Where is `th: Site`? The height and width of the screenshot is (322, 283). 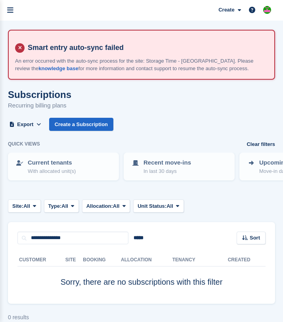
th: Site is located at coordinates (74, 260).